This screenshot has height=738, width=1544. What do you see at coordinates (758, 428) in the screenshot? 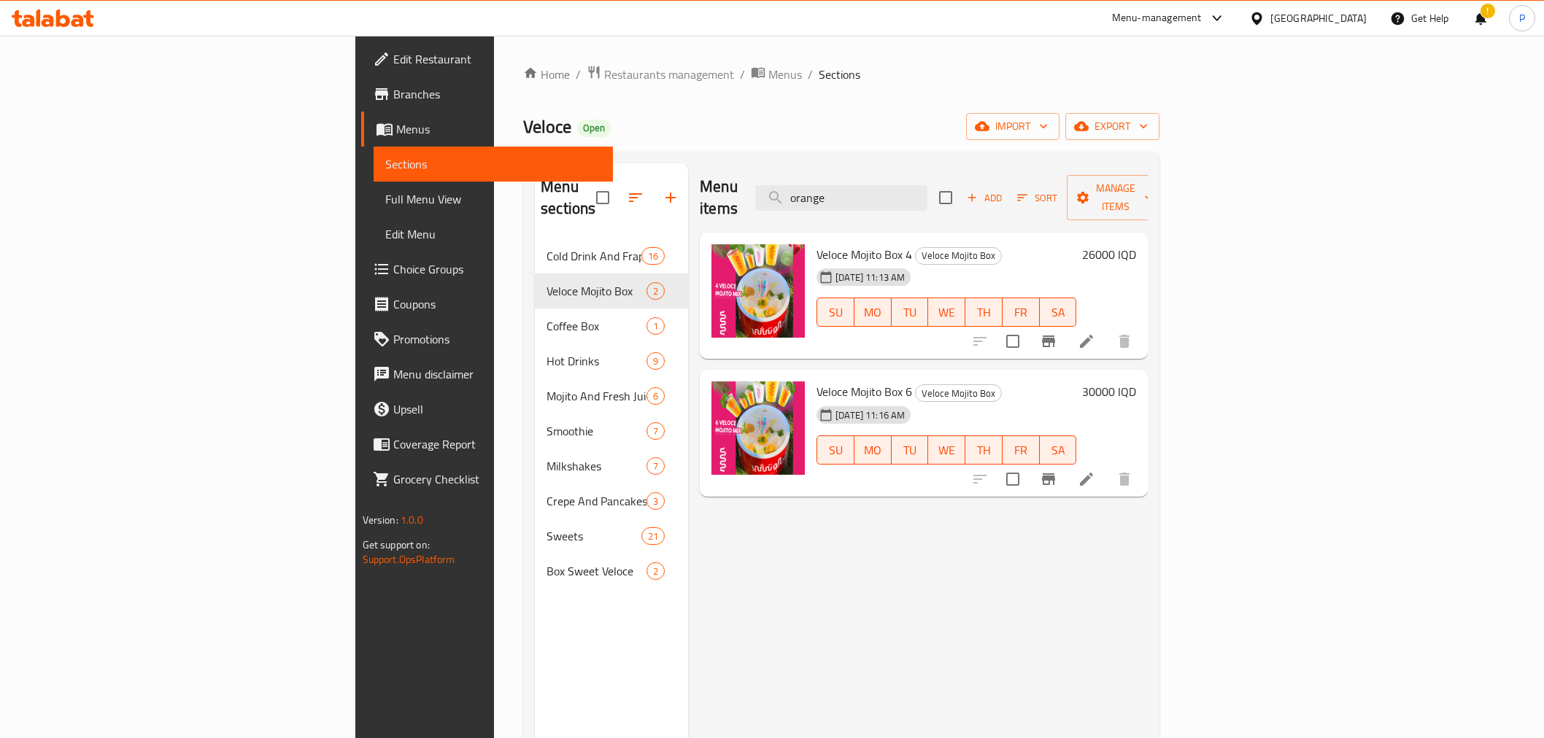
I see `img: Veloce Mojito Box 6` at bounding box center [758, 428].